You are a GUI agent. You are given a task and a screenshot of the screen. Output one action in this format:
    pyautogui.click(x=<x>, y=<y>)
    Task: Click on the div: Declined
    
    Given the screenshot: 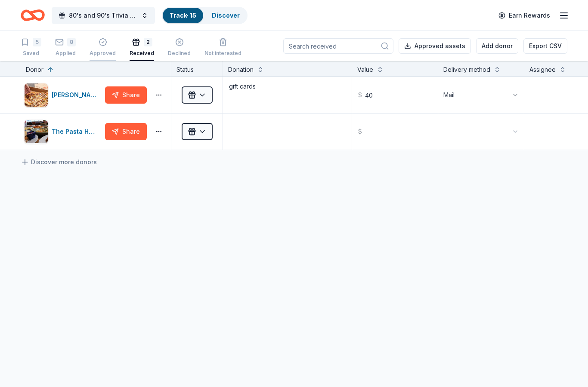 What is the action you would take?
    pyautogui.click(x=179, y=53)
    